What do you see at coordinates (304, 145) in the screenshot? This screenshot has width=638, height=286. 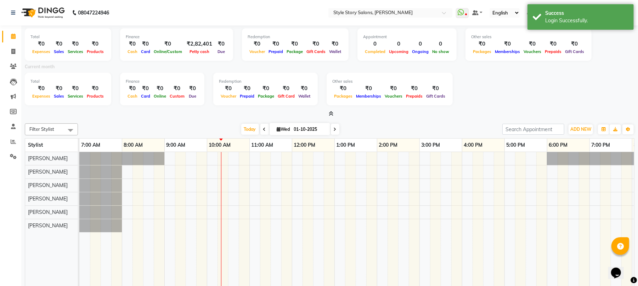 I see `a: 12:00 PM` at bounding box center [304, 145].